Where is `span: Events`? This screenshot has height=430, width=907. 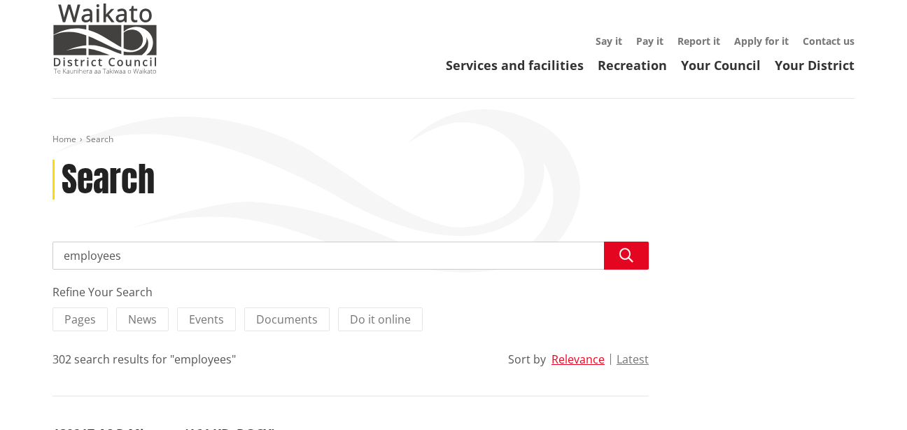
span: Events is located at coordinates (206, 319).